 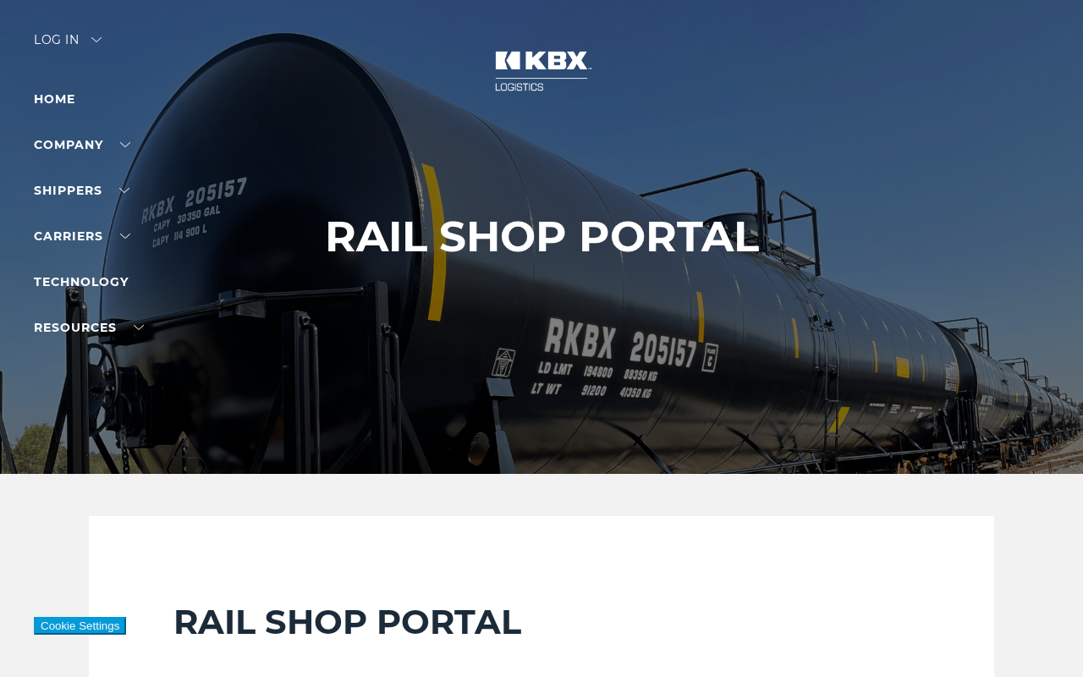 What do you see at coordinates (80, 625) in the screenshot?
I see `button: Cookie Settings` at bounding box center [80, 625].